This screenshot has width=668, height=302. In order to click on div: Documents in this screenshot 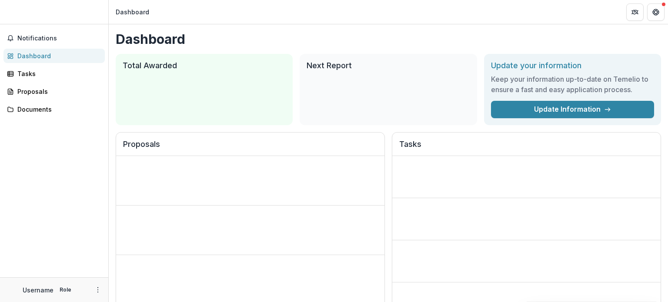, I will do `click(57, 109)`.